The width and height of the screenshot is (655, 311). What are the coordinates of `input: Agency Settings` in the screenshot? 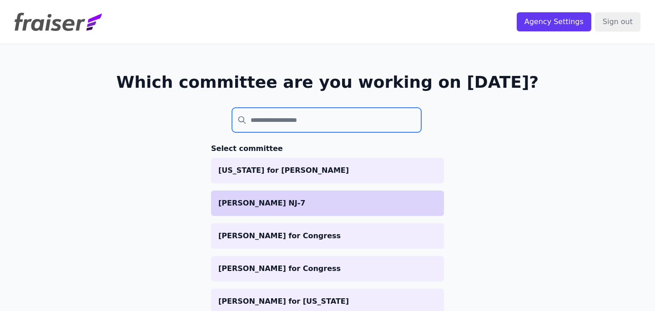 It's located at (554, 22).